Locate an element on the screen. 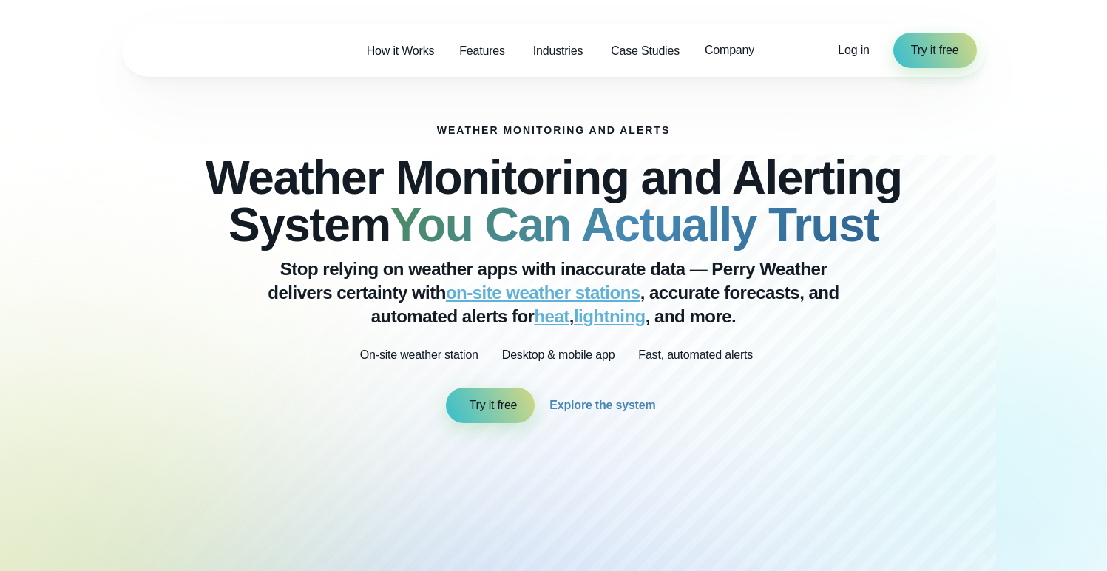  p: On-site weather station is located at coordinates (419, 355).